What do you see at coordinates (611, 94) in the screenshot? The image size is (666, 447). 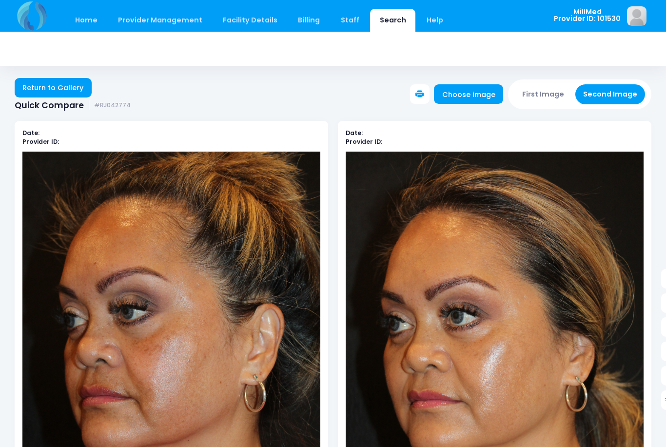 I see `button: Second Image` at bounding box center [611, 94].